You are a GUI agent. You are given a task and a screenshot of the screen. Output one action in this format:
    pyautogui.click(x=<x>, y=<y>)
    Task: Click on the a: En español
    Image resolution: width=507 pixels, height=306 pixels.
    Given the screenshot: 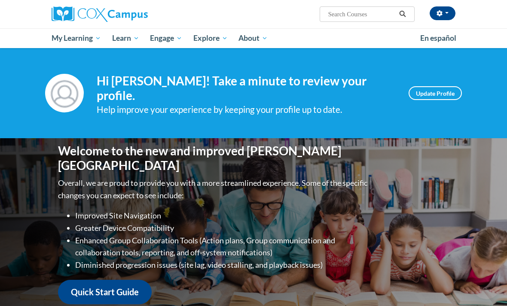 What is the action you would take?
    pyautogui.click(x=438, y=38)
    